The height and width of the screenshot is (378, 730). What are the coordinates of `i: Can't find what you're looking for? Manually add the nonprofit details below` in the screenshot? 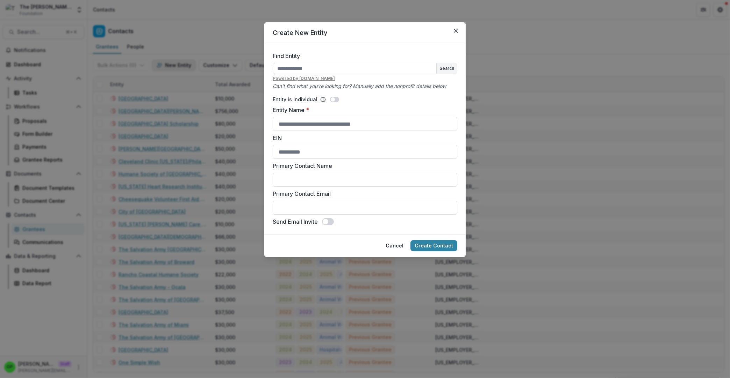 It's located at (359, 86).